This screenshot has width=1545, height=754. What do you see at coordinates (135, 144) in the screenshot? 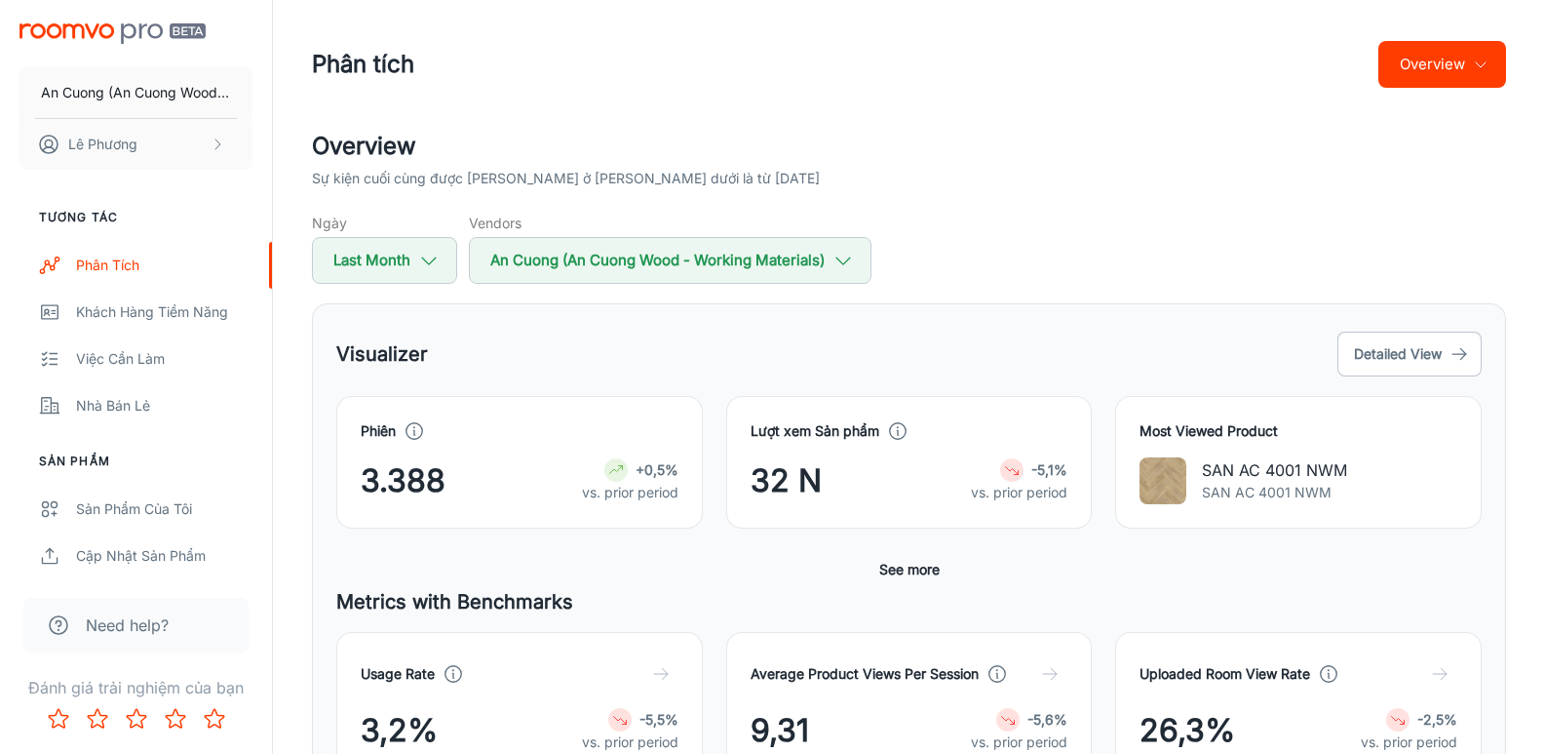
I see `button: Lê Phương` at bounding box center [135, 144].